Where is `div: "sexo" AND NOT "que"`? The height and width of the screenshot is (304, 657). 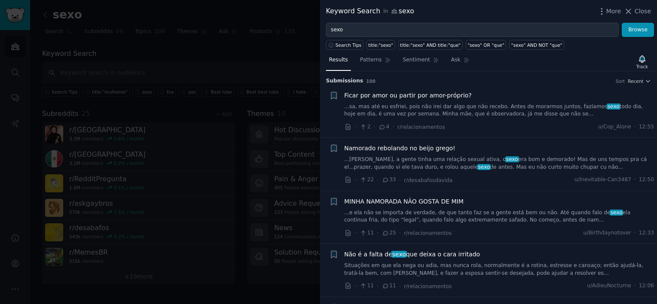 div: "sexo" AND NOT "que" is located at coordinates (536, 45).